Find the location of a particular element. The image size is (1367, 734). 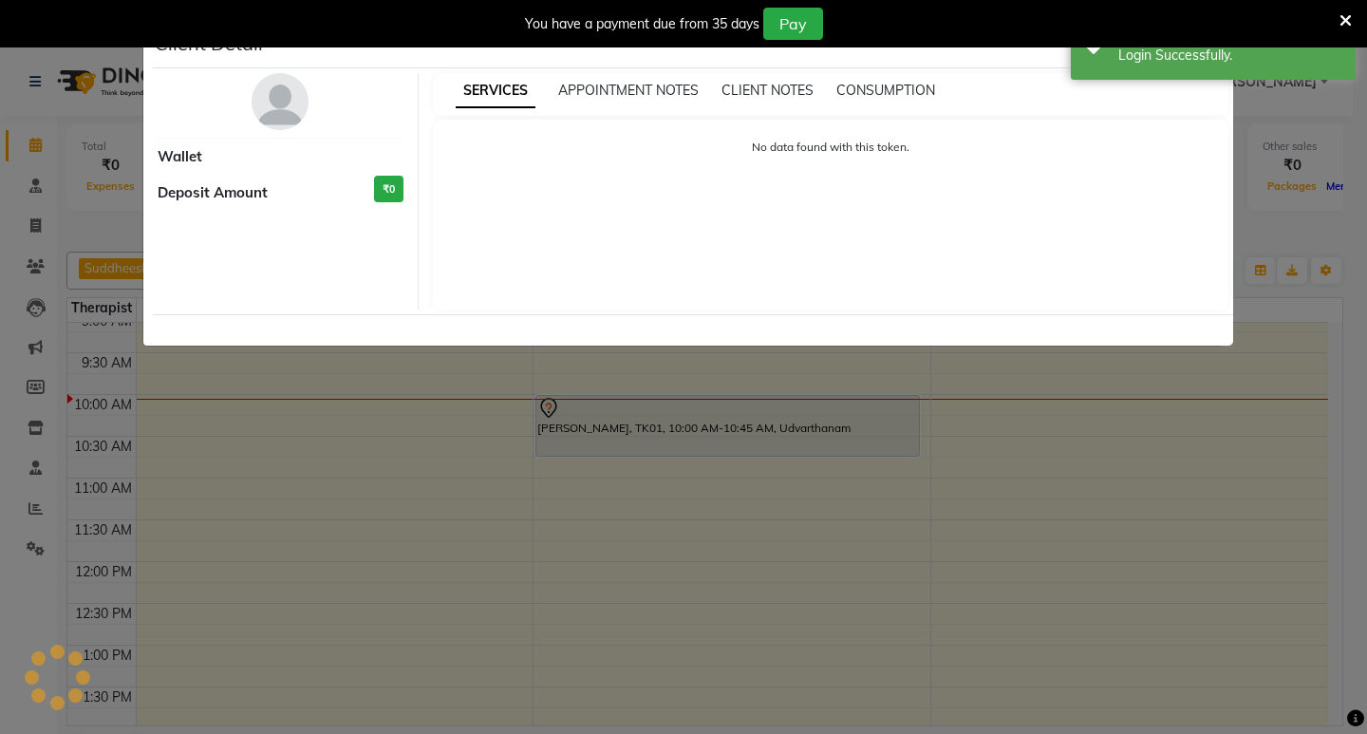

img: avatar is located at coordinates (280, 102).